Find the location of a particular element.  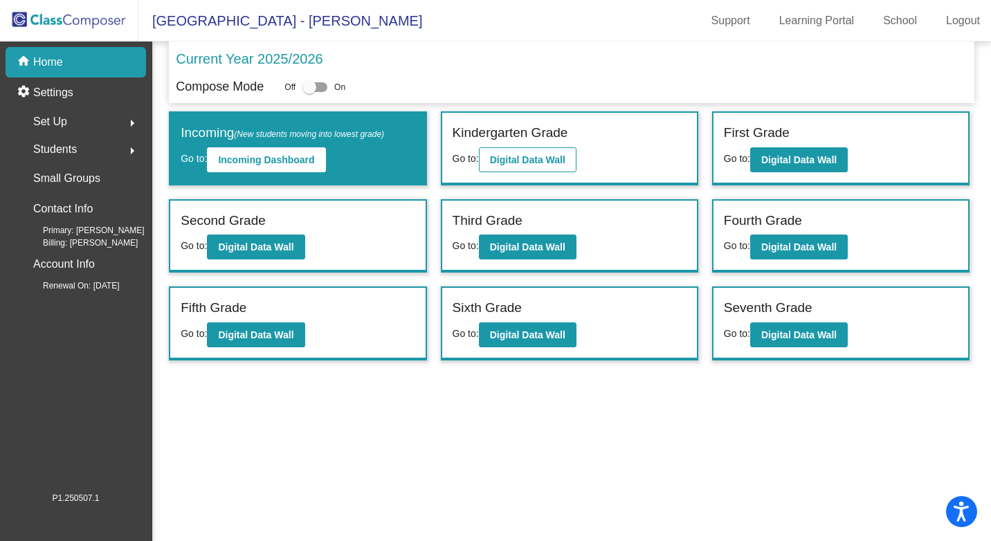

p: Home is located at coordinates (48, 62).